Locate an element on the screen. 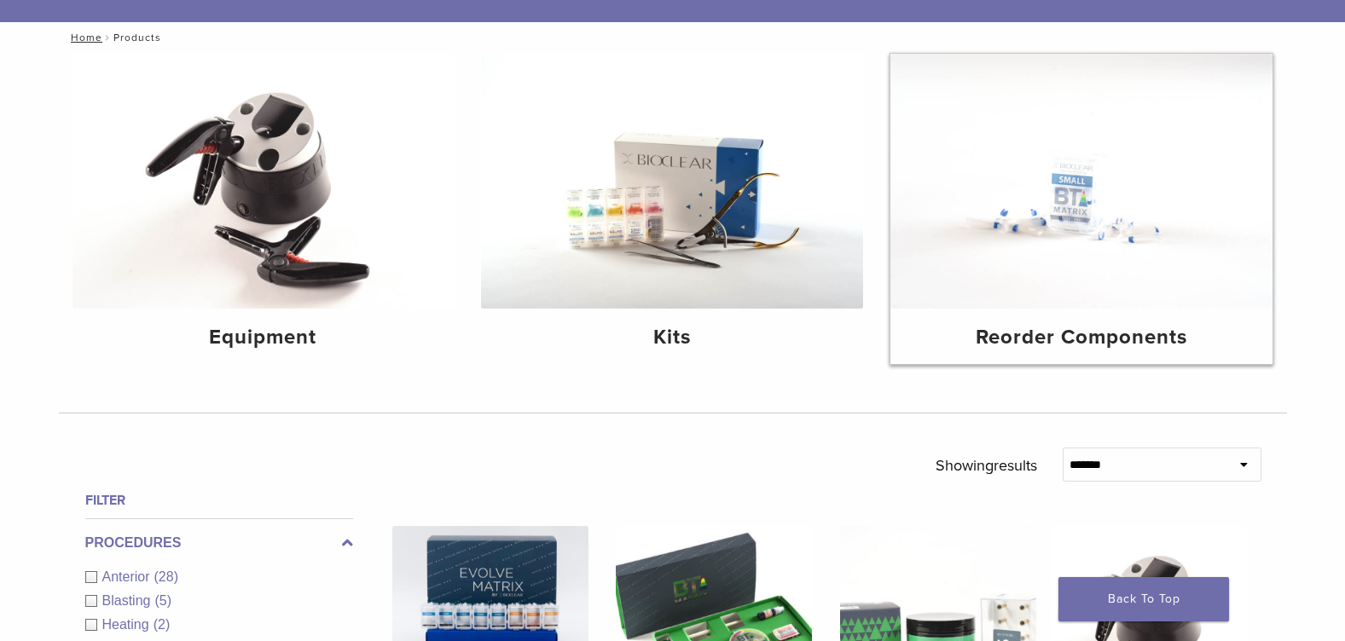 The width and height of the screenshot is (1345, 641). a: Equipment is located at coordinates (264, 209).